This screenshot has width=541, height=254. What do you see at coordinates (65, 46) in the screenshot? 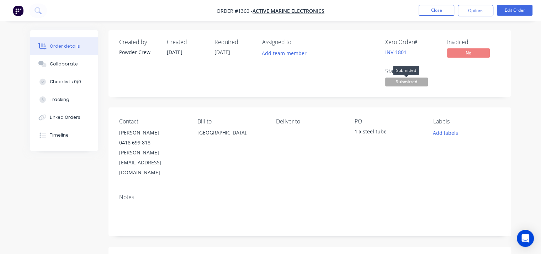
I see `div: Order details` at bounding box center [65, 46].